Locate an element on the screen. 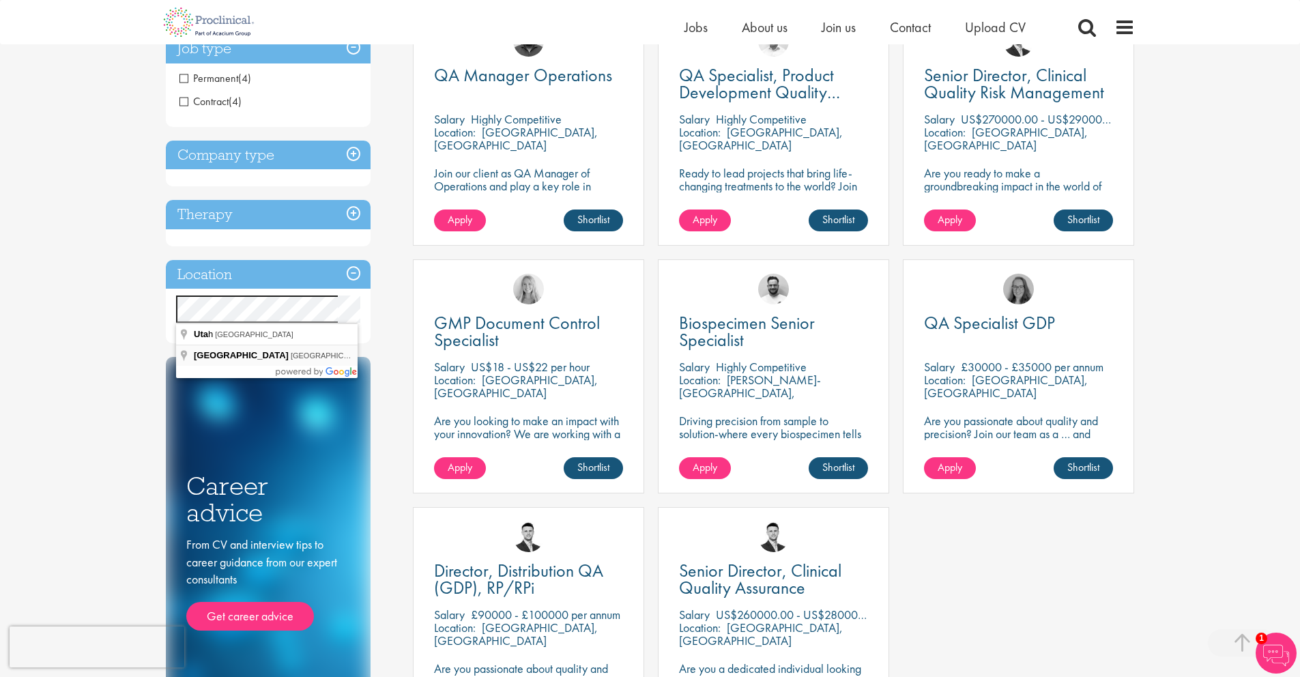 This screenshot has height=677, width=1300. img: Ingrid Aymes is located at coordinates (1018, 289).